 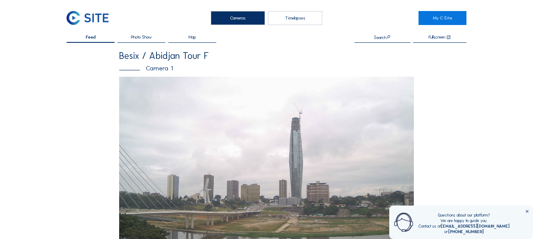 What do you see at coordinates (238, 18) in the screenshot?
I see `div: Cameras` at bounding box center [238, 18].